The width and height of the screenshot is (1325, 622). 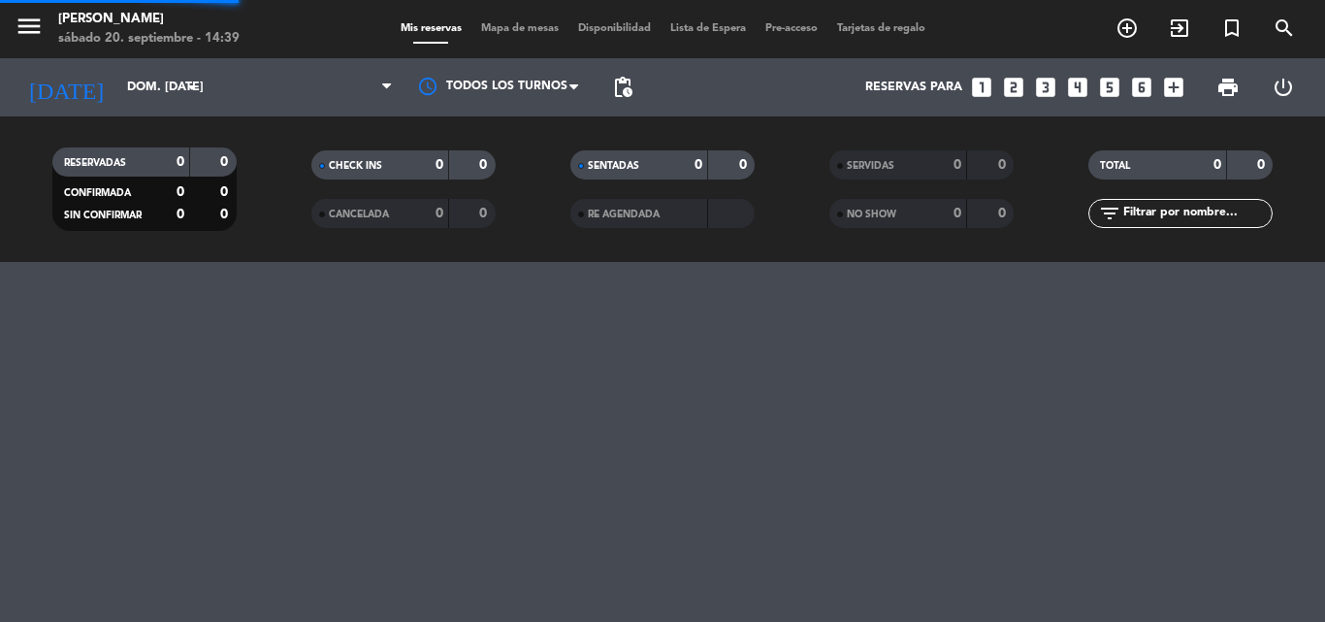 What do you see at coordinates (97, 193) in the screenshot?
I see `span: CONFIRMADA` at bounding box center [97, 193].